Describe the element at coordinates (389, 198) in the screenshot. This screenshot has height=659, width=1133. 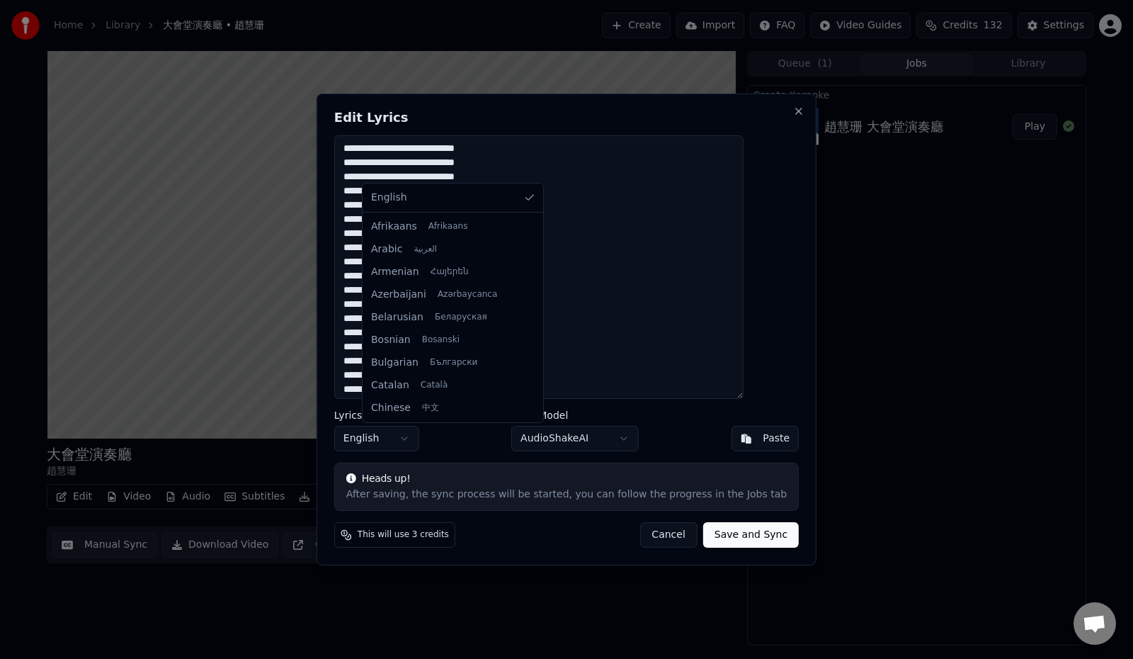
I see `span: English` at that location.